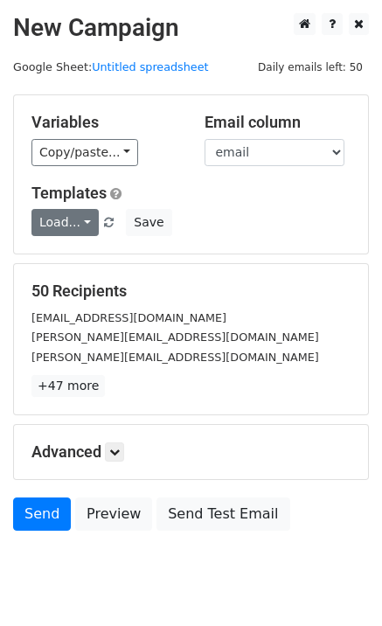  What do you see at coordinates (69, 192) in the screenshot?
I see `a: Templates` at bounding box center [69, 192].